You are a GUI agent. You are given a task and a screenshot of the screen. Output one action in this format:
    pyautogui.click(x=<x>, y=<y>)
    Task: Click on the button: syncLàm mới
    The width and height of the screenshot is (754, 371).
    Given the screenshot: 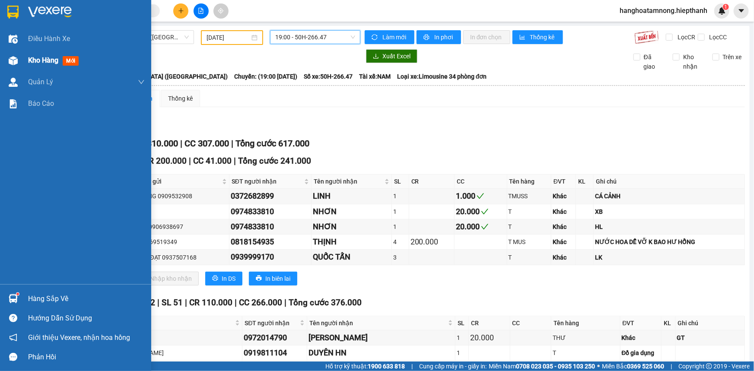 What is the action you would take?
    pyautogui.click(x=389, y=37)
    